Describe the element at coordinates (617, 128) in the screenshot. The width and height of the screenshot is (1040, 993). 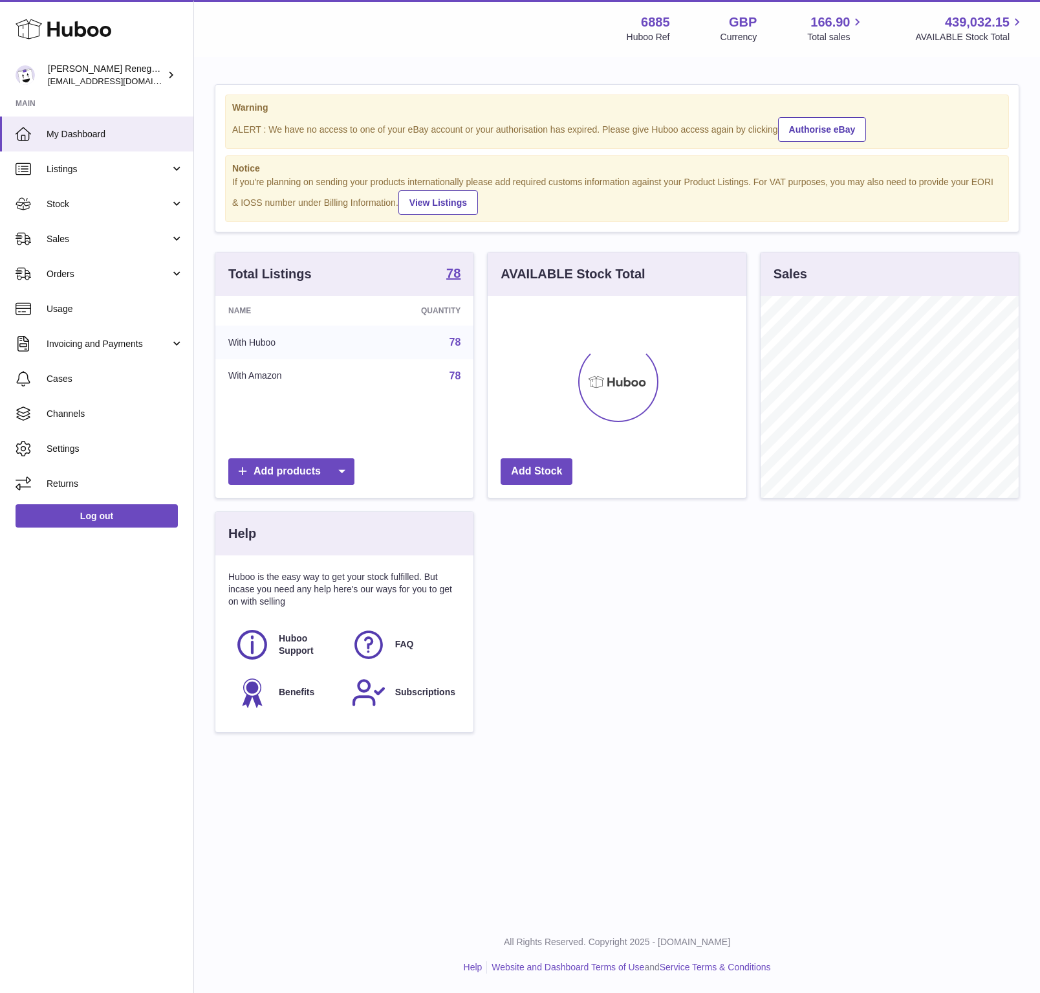
I see `div: ALERT : We have no access to one of your eBay account or your authorisation has expired. Please g...` at that location.